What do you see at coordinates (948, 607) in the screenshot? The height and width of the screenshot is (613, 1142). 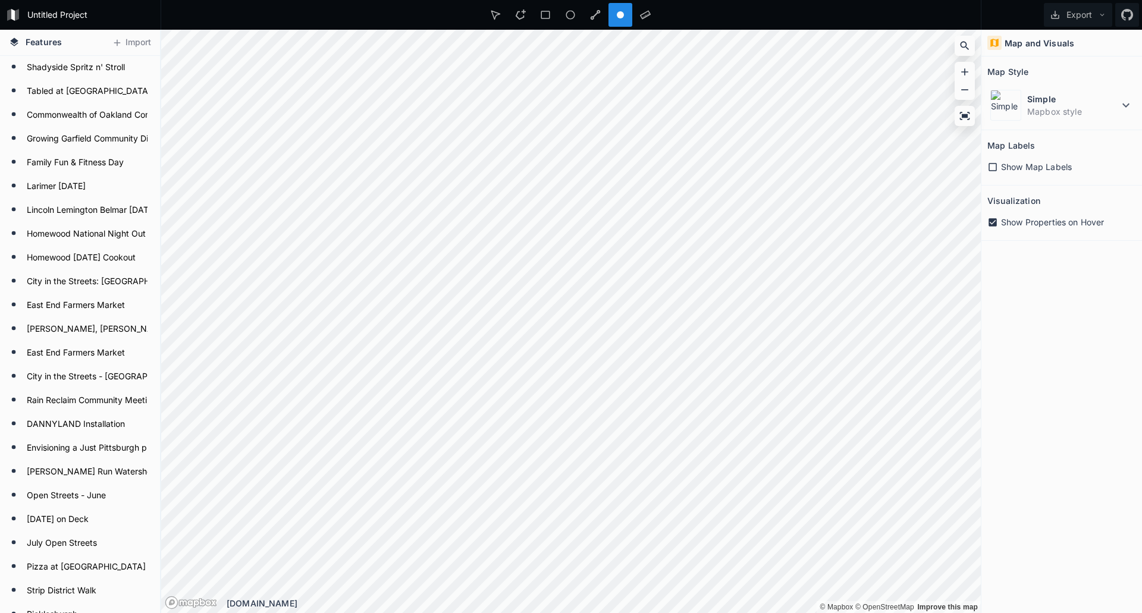 I see `a: Map feedback` at bounding box center [948, 607].